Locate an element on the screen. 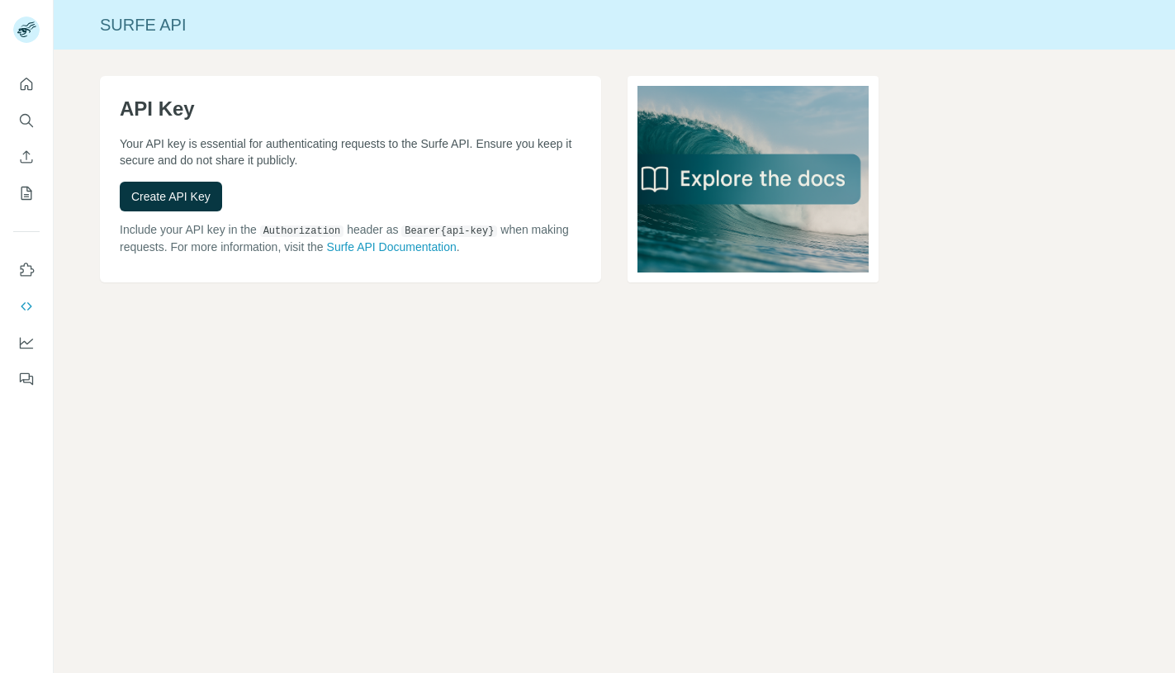 Image resolution: width=1175 pixels, height=673 pixels. button: Dashboard is located at coordinates (26, 343).